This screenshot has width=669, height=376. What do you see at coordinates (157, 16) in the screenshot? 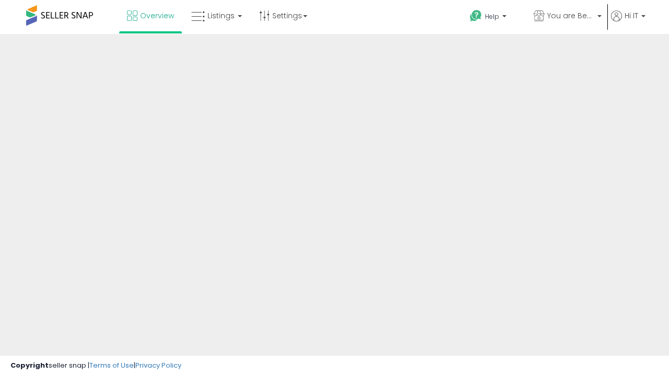
I see `span: Overview` at bounding box center [157, 16].